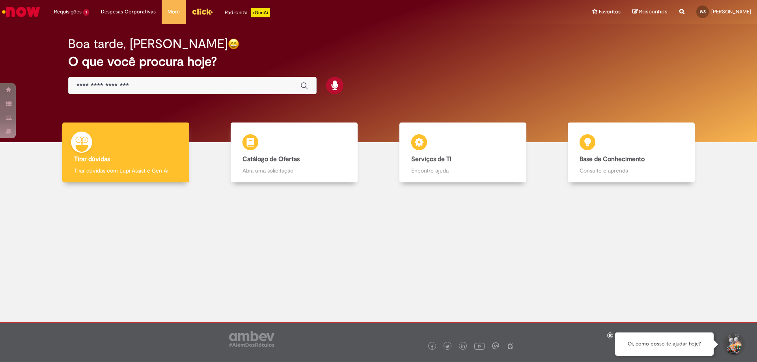 This screenshot has height=362, width=757. I want to click on button: Iniciar Conversa de Suporte, so click(733, 344).